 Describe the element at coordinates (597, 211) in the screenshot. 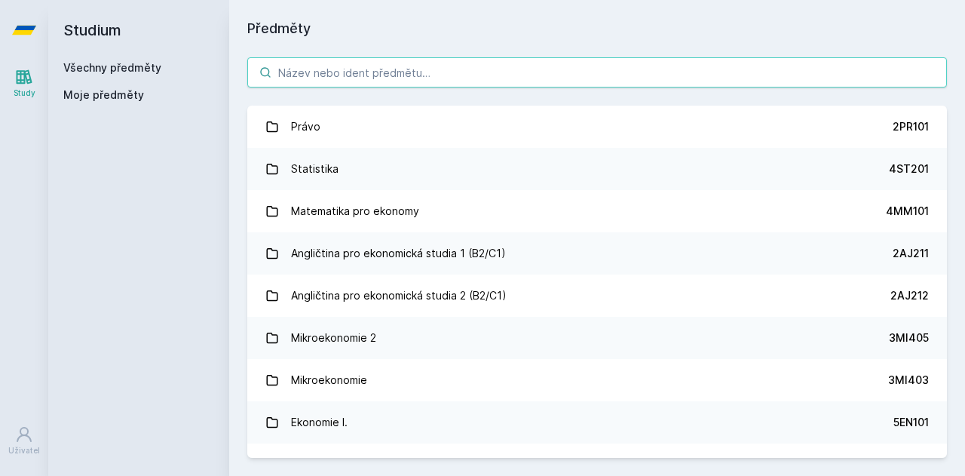

I see `a: Matematika pro ekonomy 4MM101` at that location.